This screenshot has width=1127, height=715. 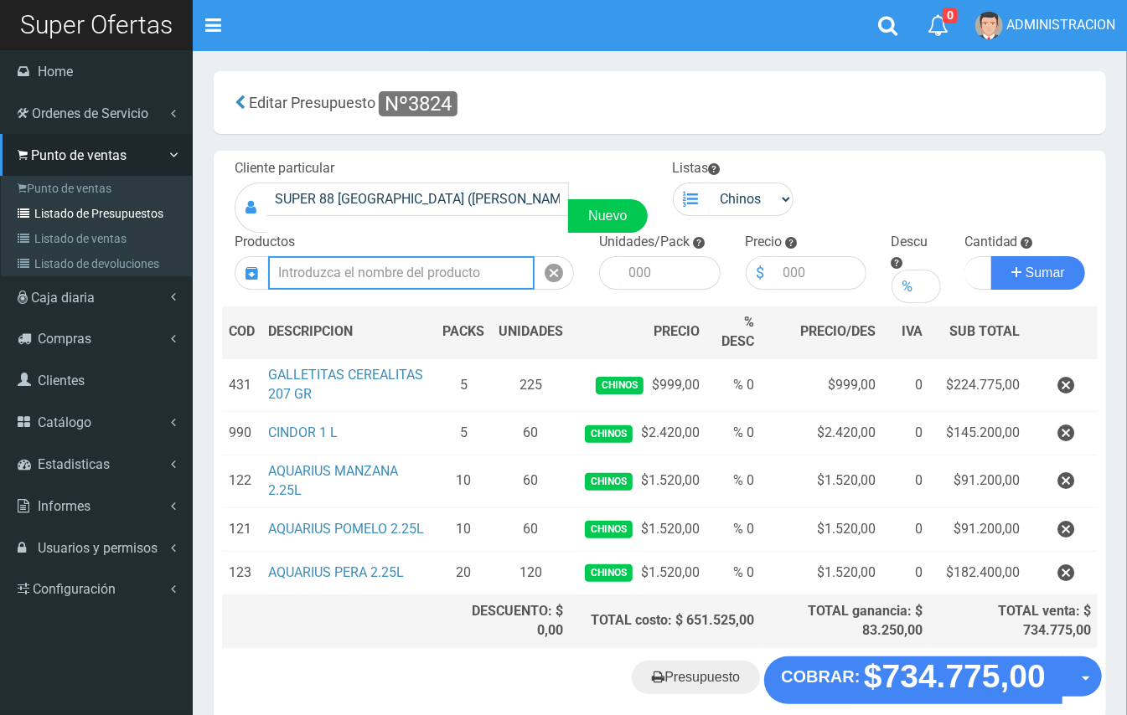 What do you see at coordinates (764, 242) in the screenshot?
I see `label: Precio` at bounding box center [764, 242].